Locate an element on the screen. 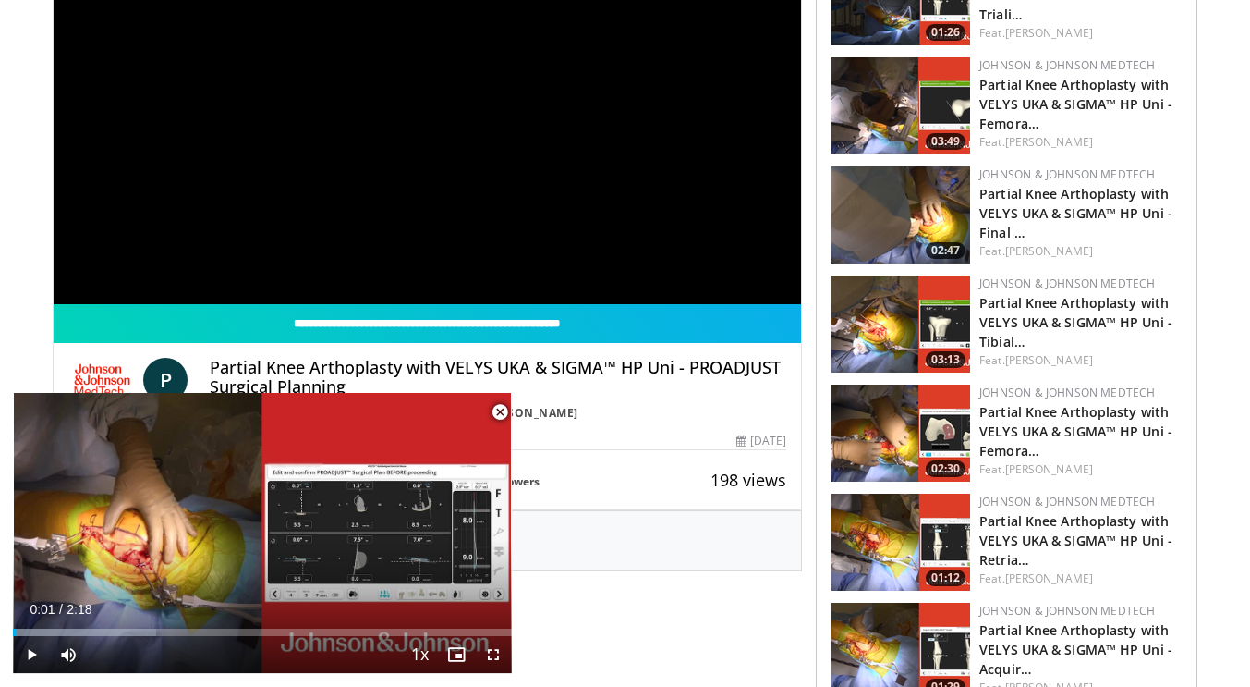  a: 03:49 is located at coordinates (901, 105).